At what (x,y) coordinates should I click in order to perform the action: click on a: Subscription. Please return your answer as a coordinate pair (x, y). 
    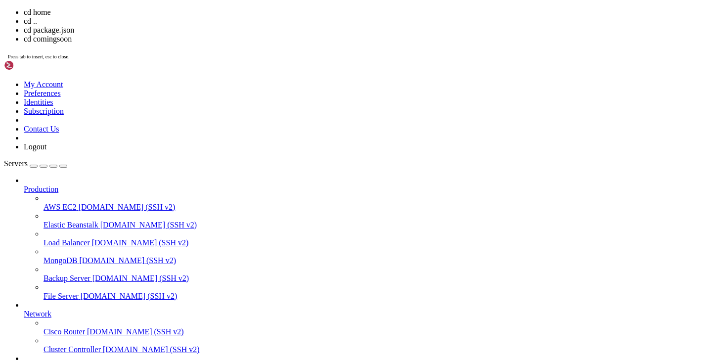
    Looking at the image, I should click on (44, 111).